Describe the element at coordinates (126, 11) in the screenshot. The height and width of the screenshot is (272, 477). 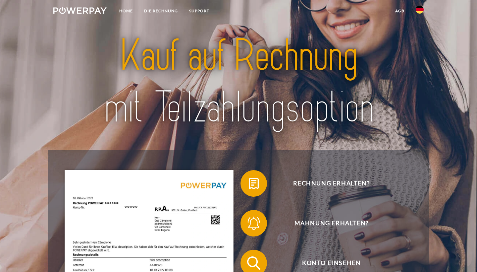
I see `a: Home` at that location.